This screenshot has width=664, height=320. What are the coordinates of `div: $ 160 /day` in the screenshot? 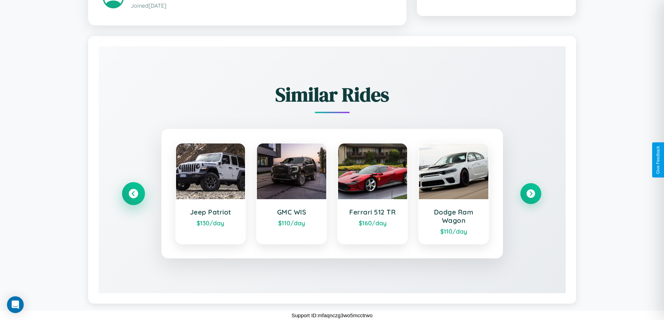 It's located at (373, 223).